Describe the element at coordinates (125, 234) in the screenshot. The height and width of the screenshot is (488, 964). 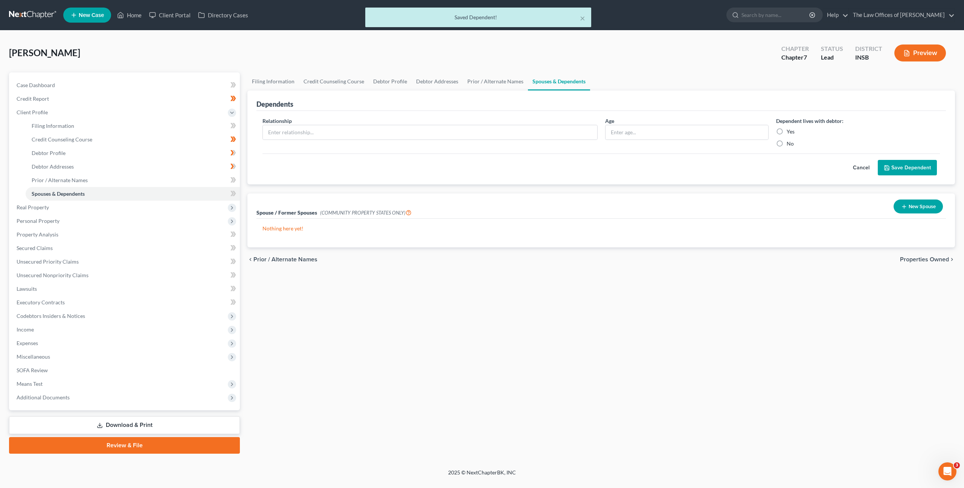
I see `a: Property Analysis` at that location.